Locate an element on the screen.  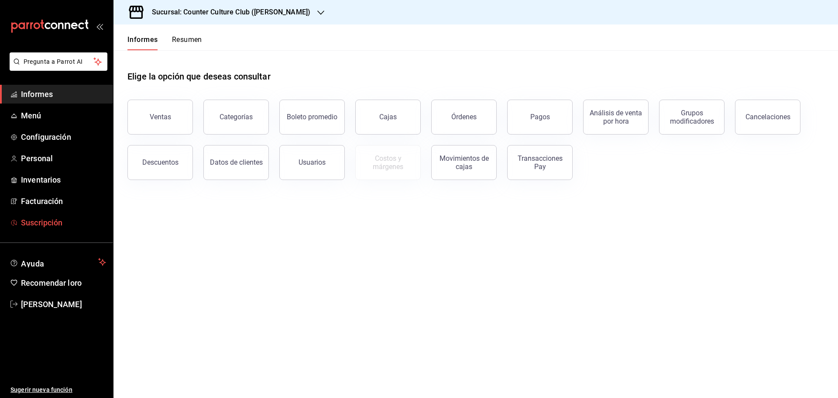
button: Datos de clientes is located at coordinates (236, 162).